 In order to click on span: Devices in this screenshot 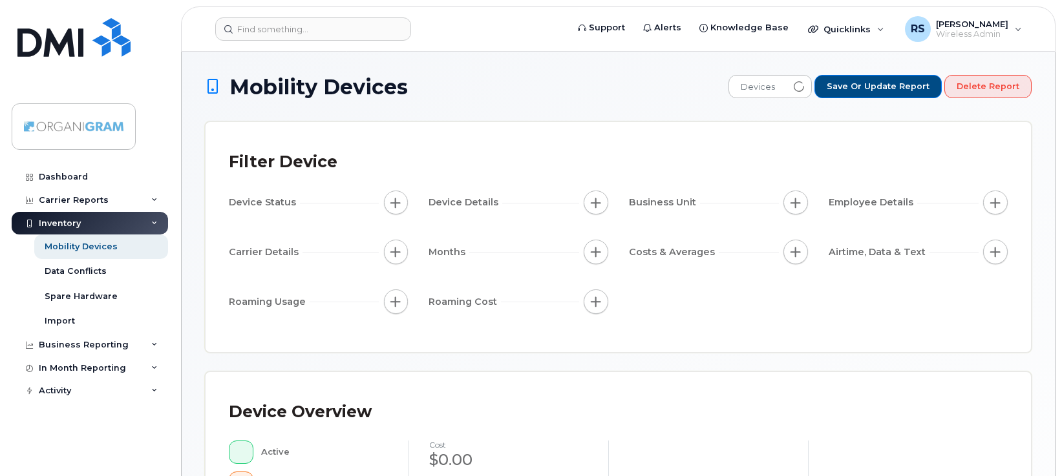, I will do `click(757, 87)`.